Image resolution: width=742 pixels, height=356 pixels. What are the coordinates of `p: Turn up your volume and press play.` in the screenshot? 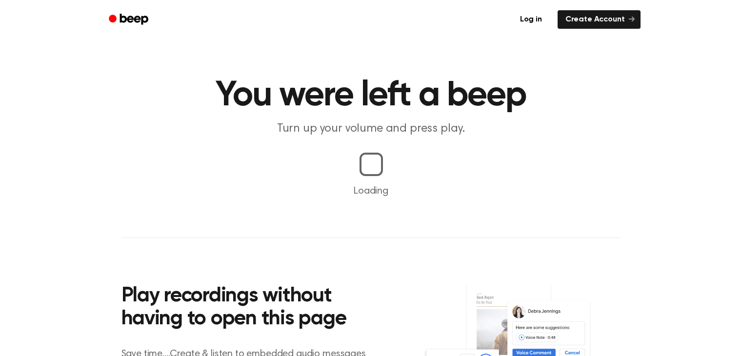 It's located at (371, 129).